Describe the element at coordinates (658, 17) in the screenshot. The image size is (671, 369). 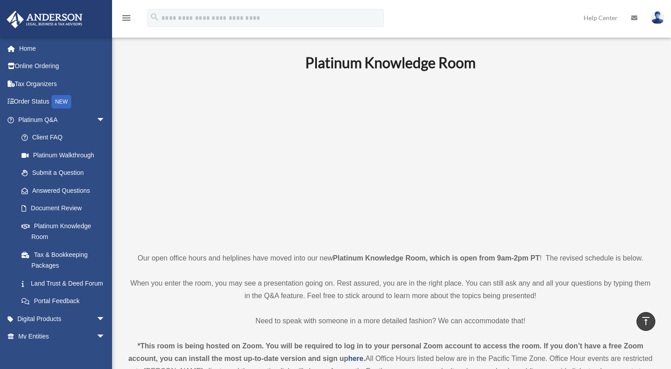
I see `img: User Pic` at that location.